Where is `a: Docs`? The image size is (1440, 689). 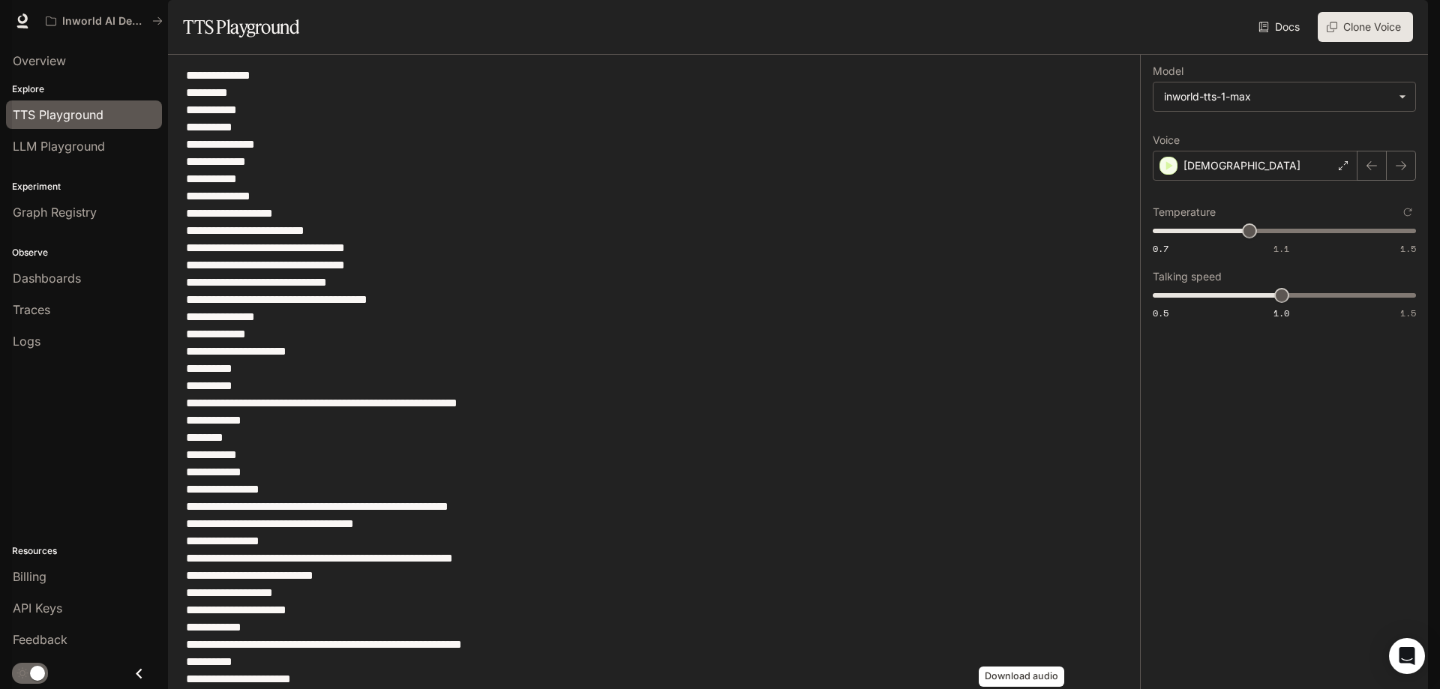
a: Docs is located at coordinates (1280, 27).